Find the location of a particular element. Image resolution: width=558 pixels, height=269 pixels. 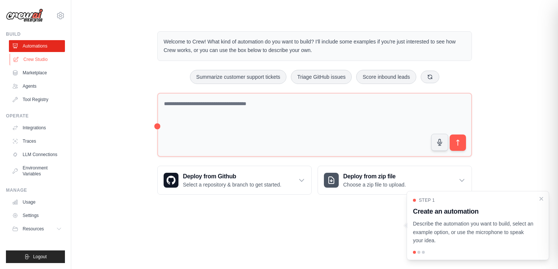

p: Welcome to Crew! What kind of automation do you want to build? I'll include some examples if you'... is located at coordinates (315, 46).